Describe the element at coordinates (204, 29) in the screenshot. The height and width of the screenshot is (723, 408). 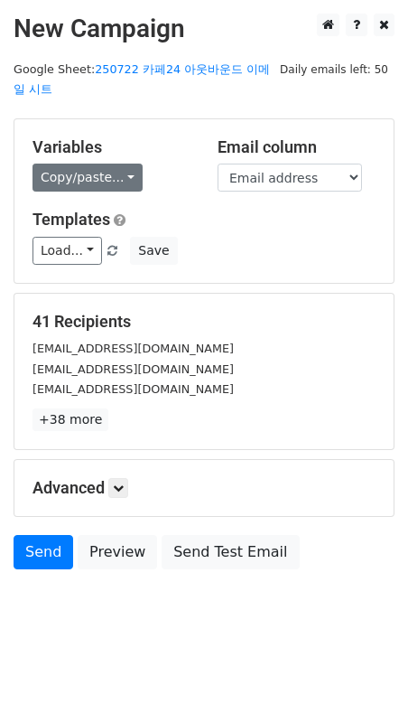
I see `h2: New Campaign` at that location.